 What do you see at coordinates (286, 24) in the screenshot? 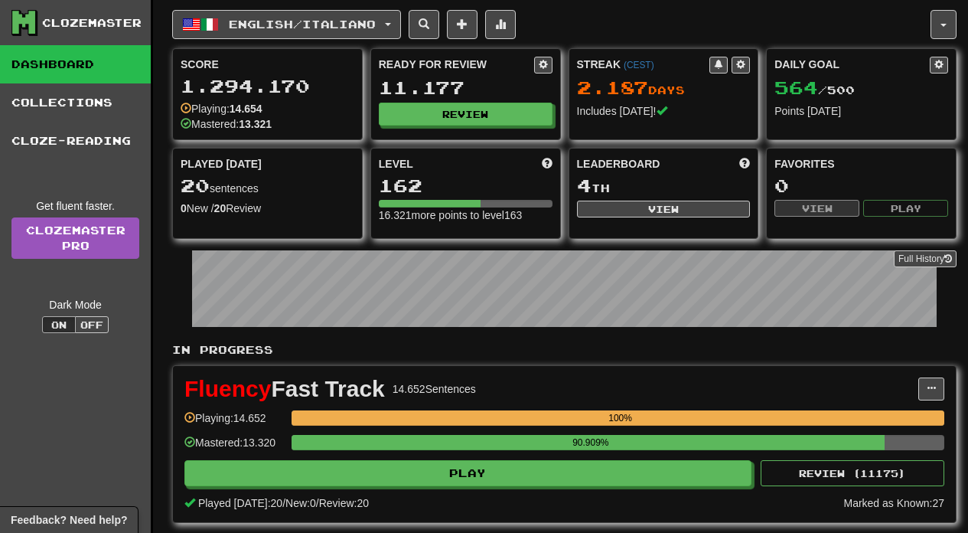
I see `button: English/Italiano` at bounding box center [286, 24].